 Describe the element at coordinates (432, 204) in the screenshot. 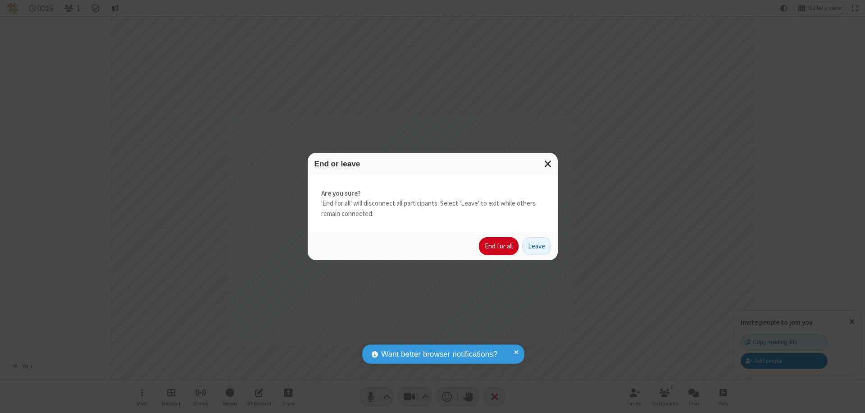

I see `div: 'End for all' will disconnect all participants. Select 'Leave' to exit while others remain connec...` at that location.